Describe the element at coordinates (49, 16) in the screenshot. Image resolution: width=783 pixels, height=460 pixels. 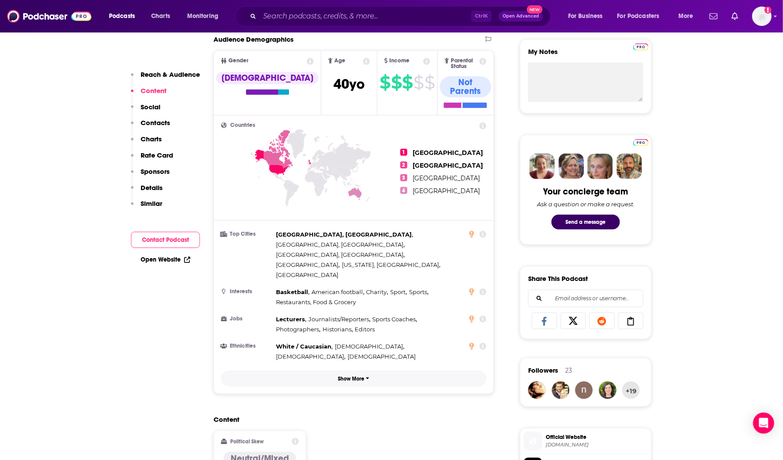
I see `a: Podchaser - Follow, Share and Rate Podcasts` at that location.